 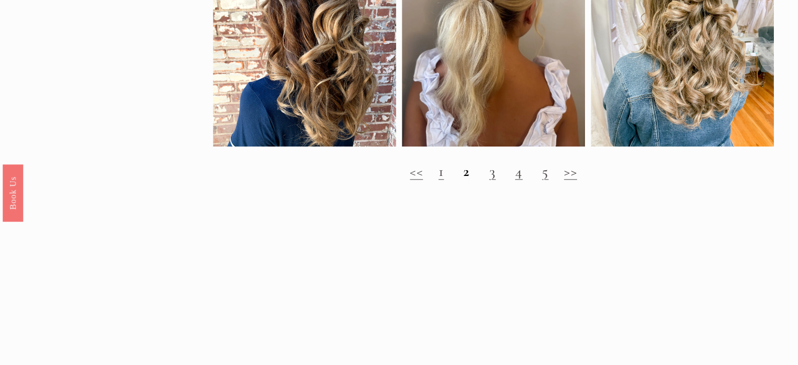 What do you see at coordinates (466, 171) in the screenshot?
I see `strong: 2` at bounding box center [466, 171].